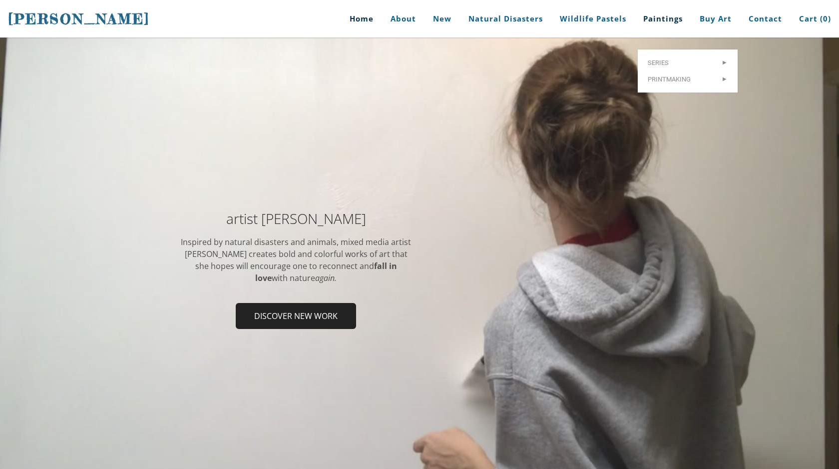  I want to click on span: Discover new work, so click(296, 316).